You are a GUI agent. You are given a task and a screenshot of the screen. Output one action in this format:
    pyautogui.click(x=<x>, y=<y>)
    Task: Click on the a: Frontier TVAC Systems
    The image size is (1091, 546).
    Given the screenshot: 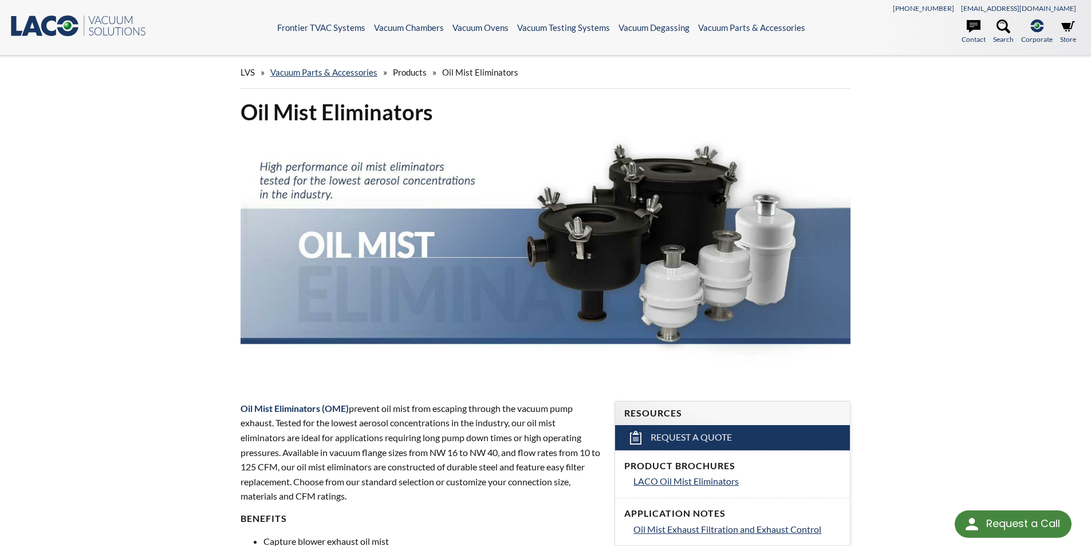 What is the action you would take?
    pyautogui.click(x=321, y=27)
    